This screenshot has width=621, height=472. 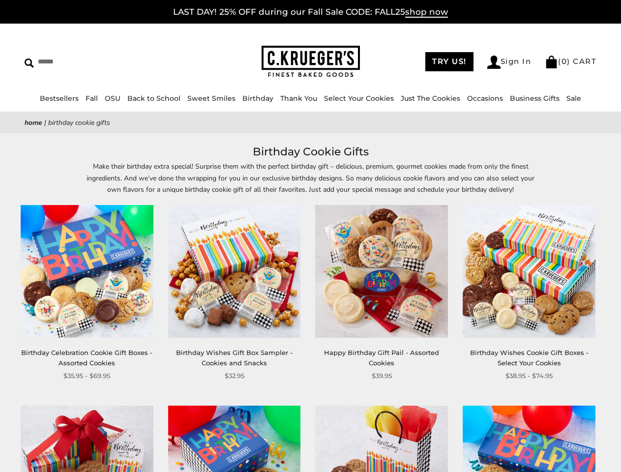 I want to click on a: Fall, so click(x=91, y=98).